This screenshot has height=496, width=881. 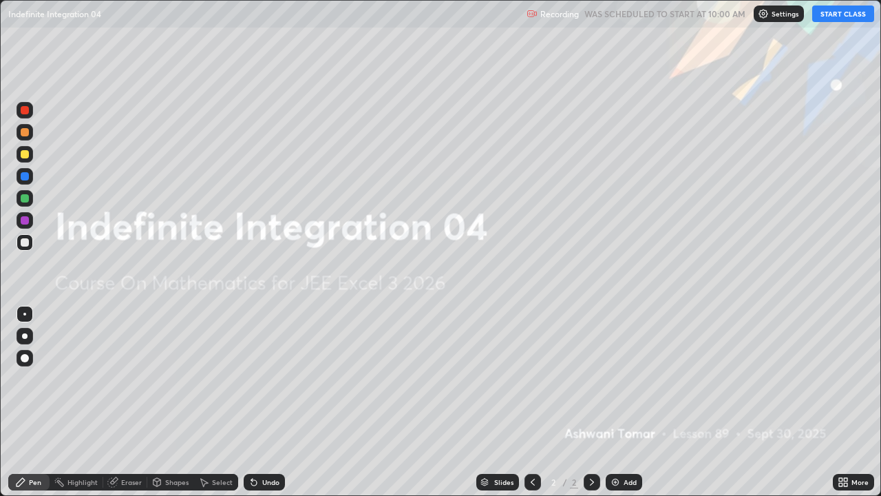 I want to click on h5: WAS SCHEDULED TO START AT 10:00 AM, so click(x=665, y=14).